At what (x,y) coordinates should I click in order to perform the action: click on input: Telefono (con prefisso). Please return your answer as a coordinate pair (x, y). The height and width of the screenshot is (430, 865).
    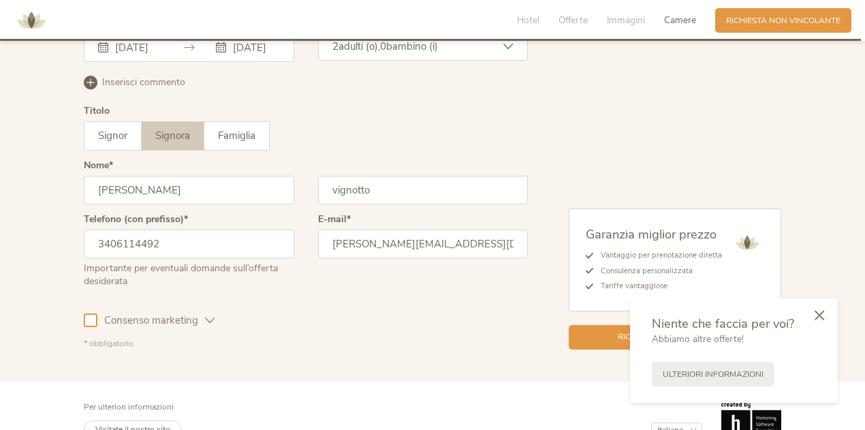
    Looking at the image, I should click on (189, 244).